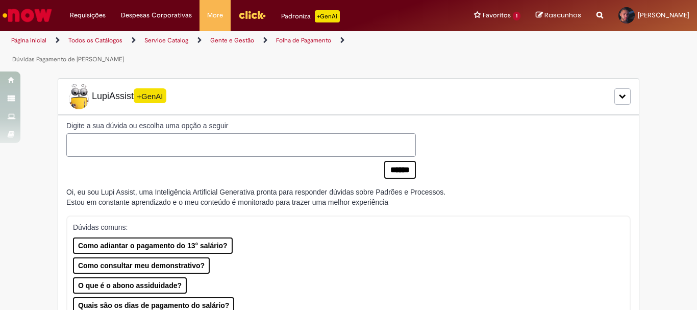 This screenshot has width=697, height=310. What do you see at coordinates (349, 96) in the screenshot?
I see `div: LupiLupiAssist+GenAI` at bounding box center [349, 96].